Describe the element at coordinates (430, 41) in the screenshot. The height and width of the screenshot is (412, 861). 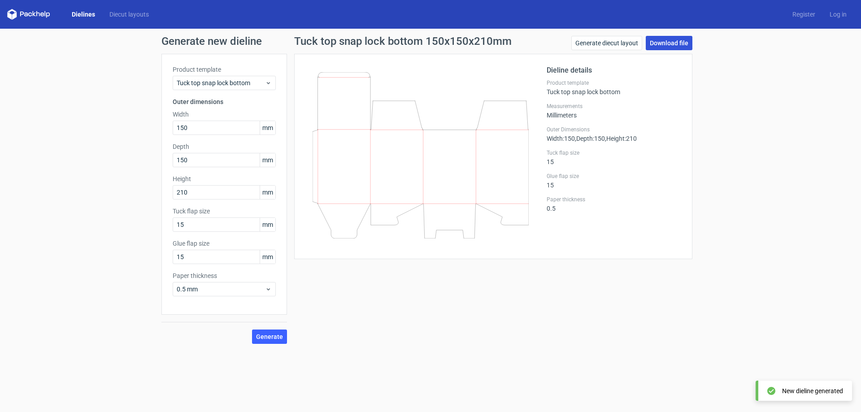
I see `h1: Generate new dieline` at that location.